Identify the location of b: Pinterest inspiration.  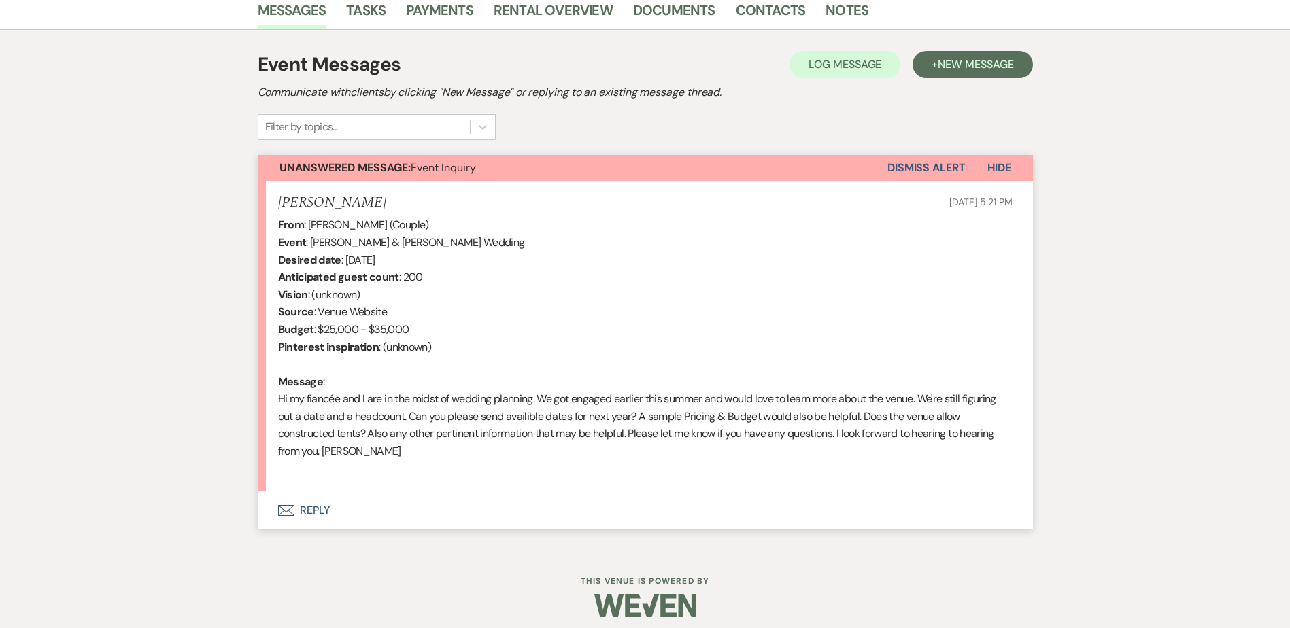
(328, 347).